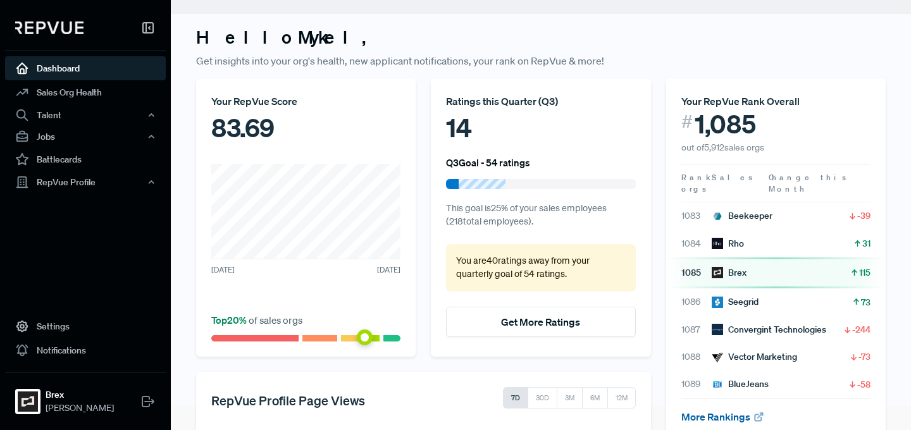 The height and width of the screenshot is (430, 911). What do you see at coordinates (718, 358) in the screenshot?
I see `img: Vector Marketing` at bounding box center [718, 358].